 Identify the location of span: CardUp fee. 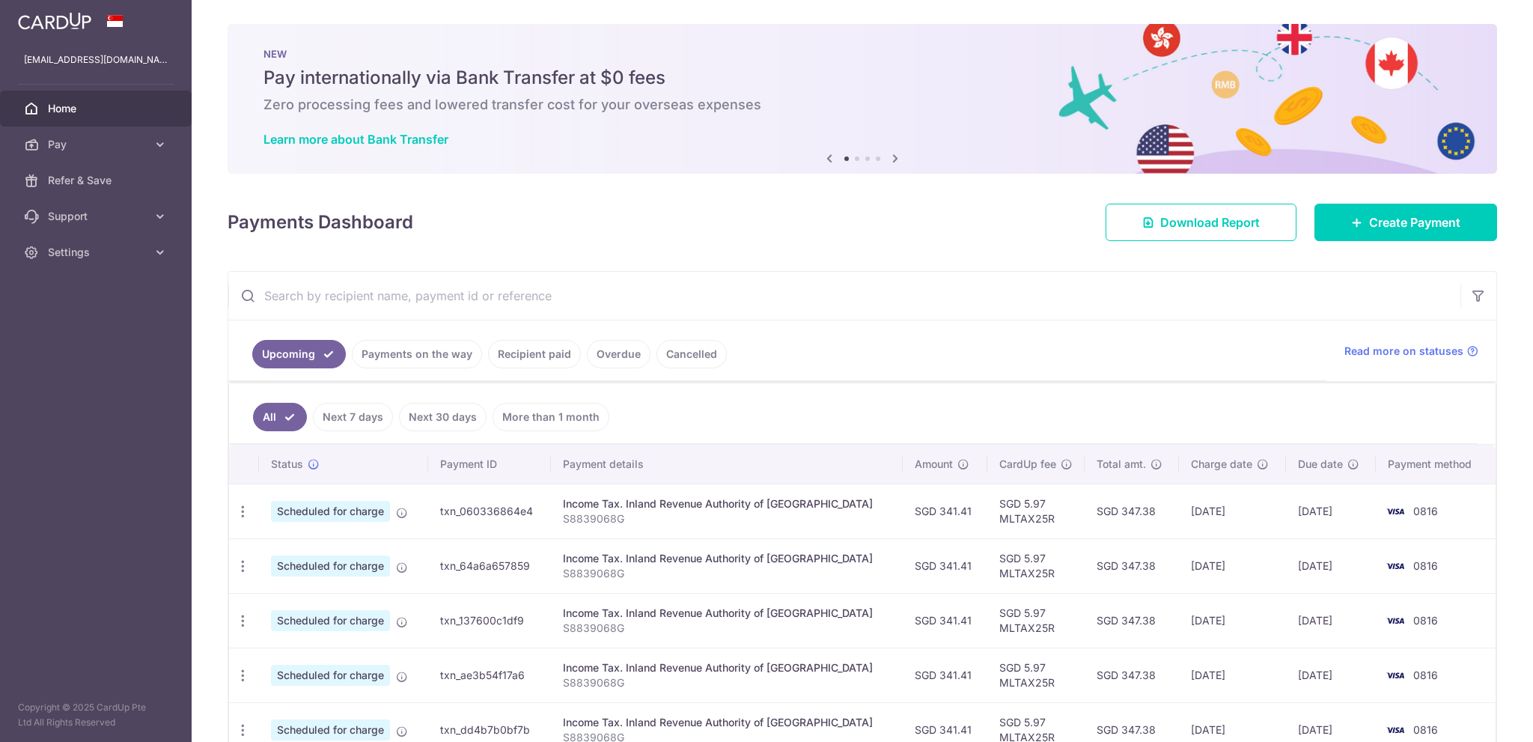
(1027, 464).